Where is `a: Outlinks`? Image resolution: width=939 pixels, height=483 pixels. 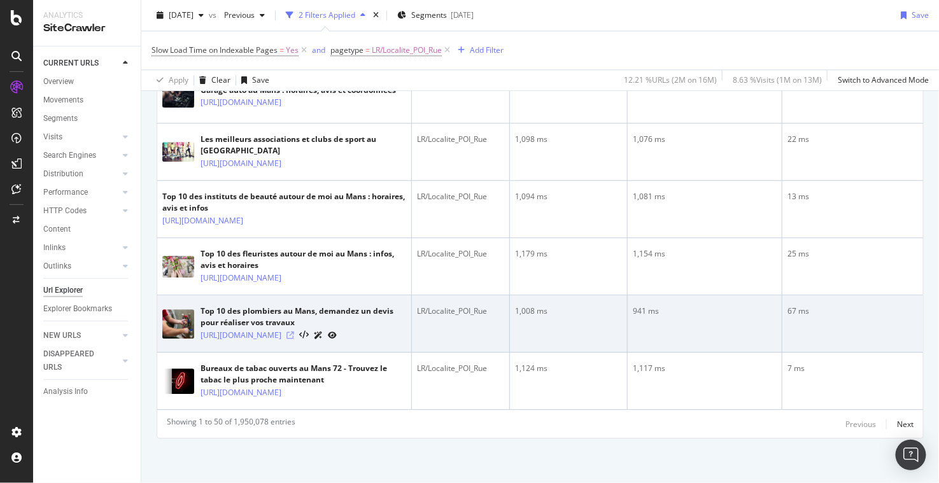
a: Outlinks is located at coordinates (81, 266).